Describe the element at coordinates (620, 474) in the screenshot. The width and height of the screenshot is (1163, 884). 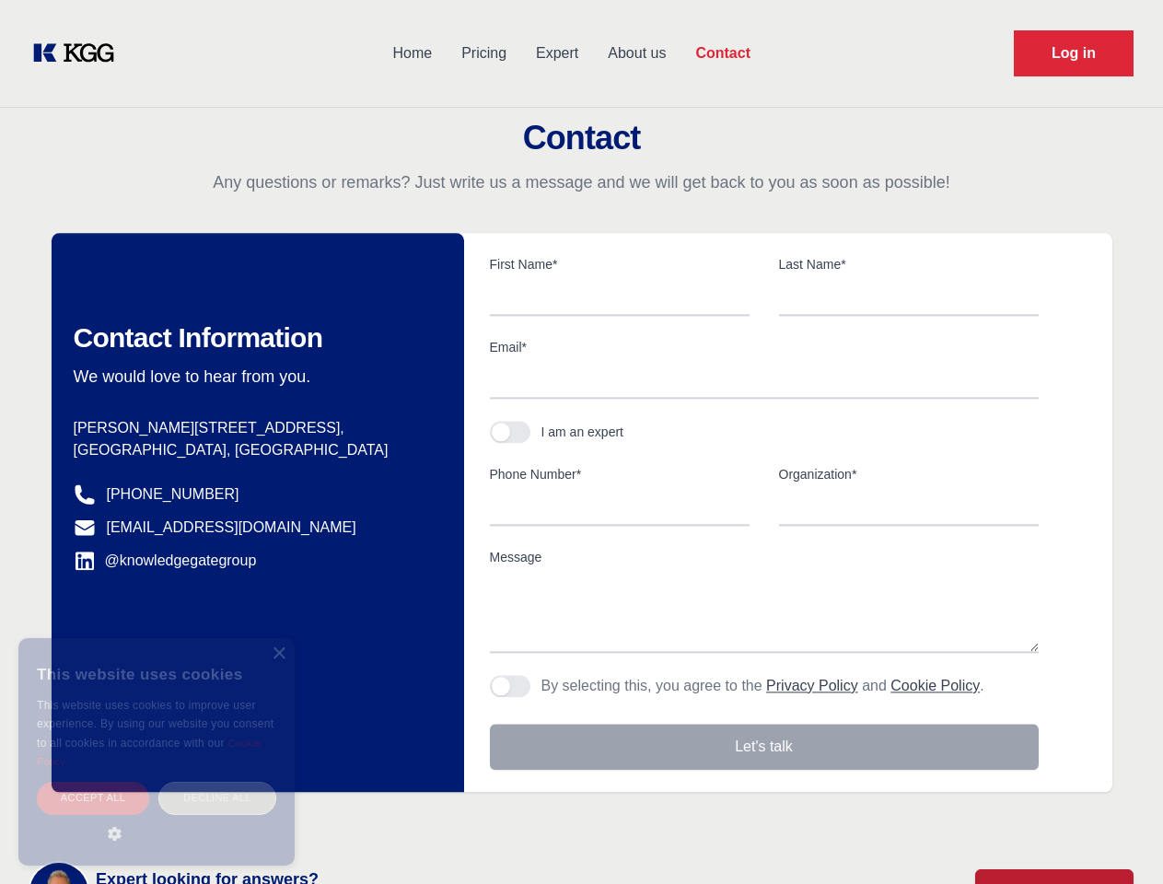
I see `label: Phone Number*` at that location.